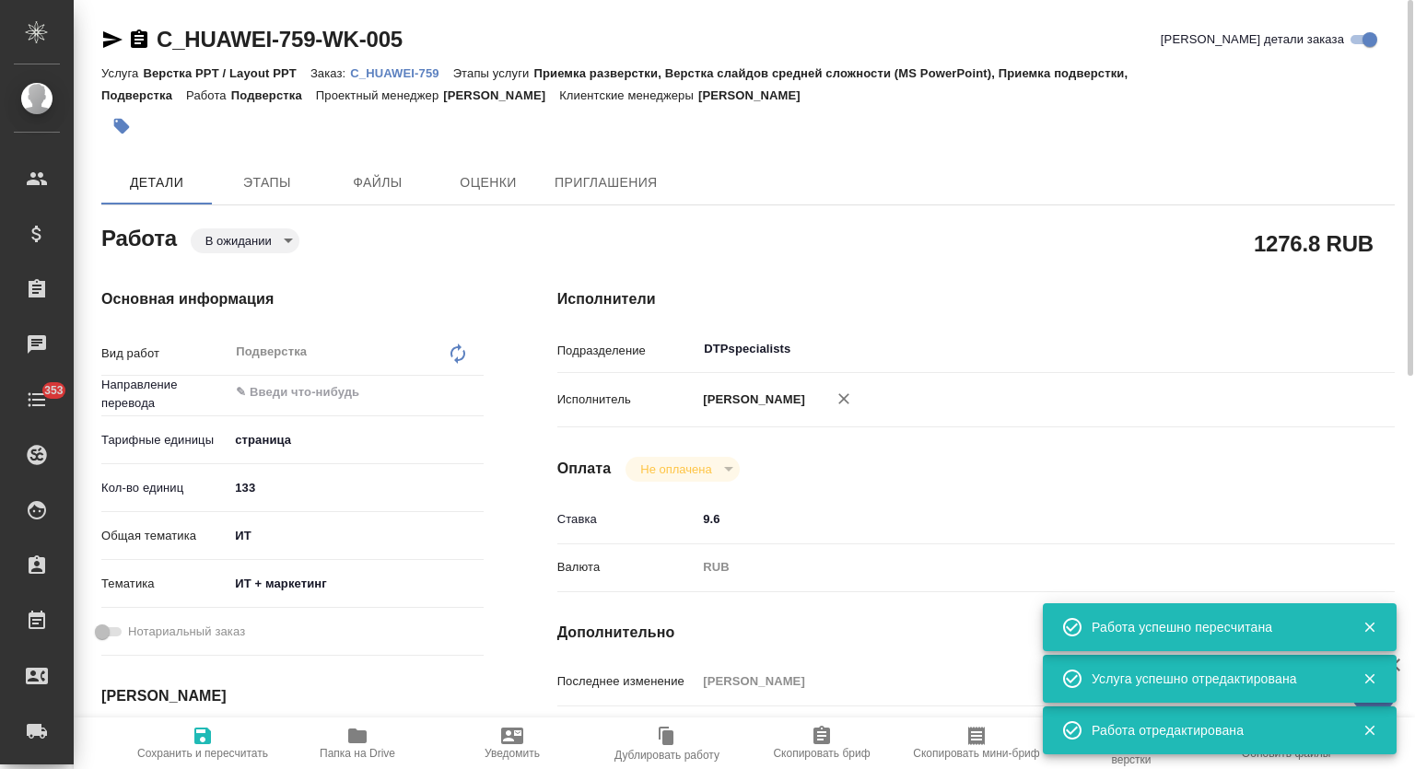  Describe the element at coordinates (157, 182) in the screenshot. I see `span: Детали` at that location.